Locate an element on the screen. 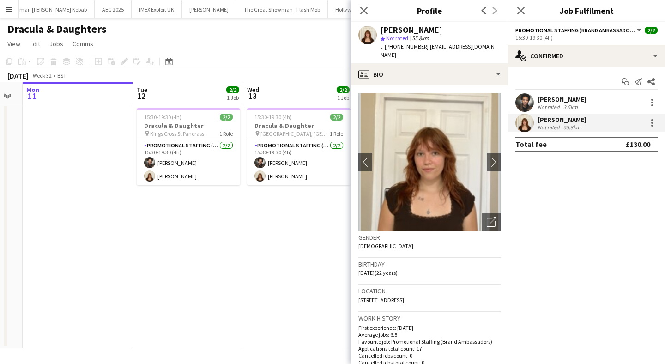  div: 15:30-19:30 (4h) is located at coordinates (586, 37).